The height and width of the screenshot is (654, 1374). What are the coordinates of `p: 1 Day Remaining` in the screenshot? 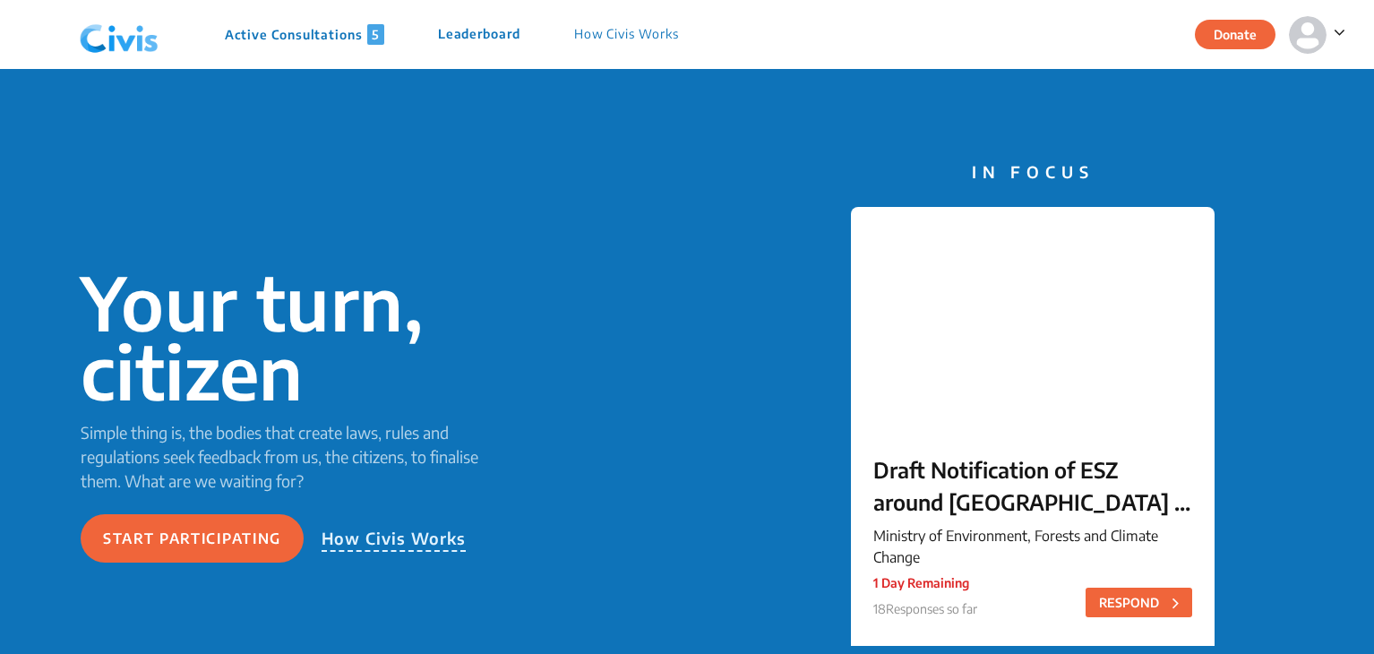 It's located at (925, 582).